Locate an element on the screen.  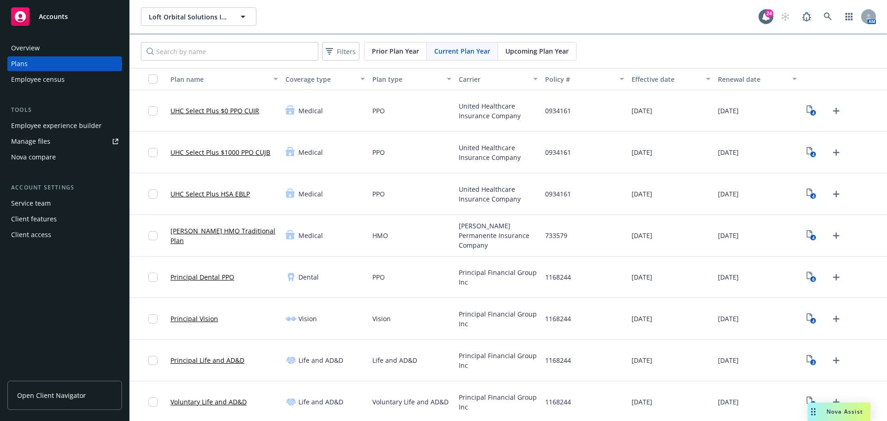
a: Manage files is located at coordinates (65, 141).